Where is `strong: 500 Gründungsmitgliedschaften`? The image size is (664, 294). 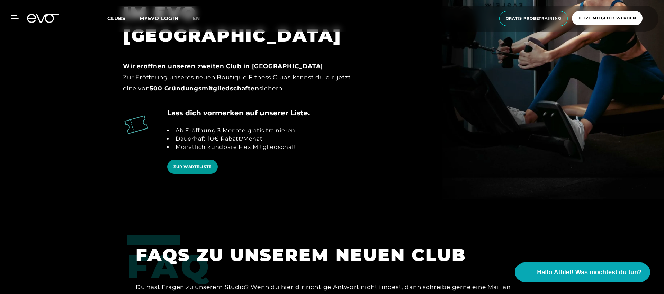 strong: 500 Gründungsmitgliedschaften is located at coordinates (204, 88).